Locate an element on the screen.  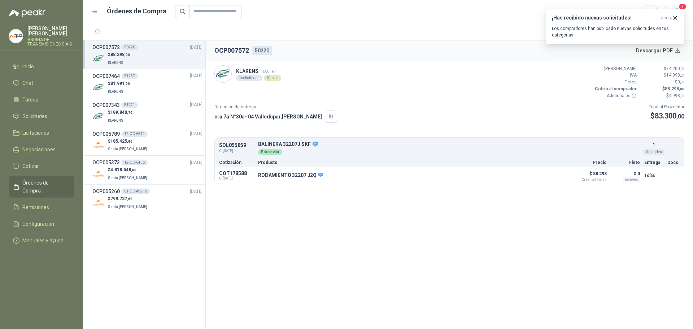
p: SOL055859 is located at coordinates (236, 145).